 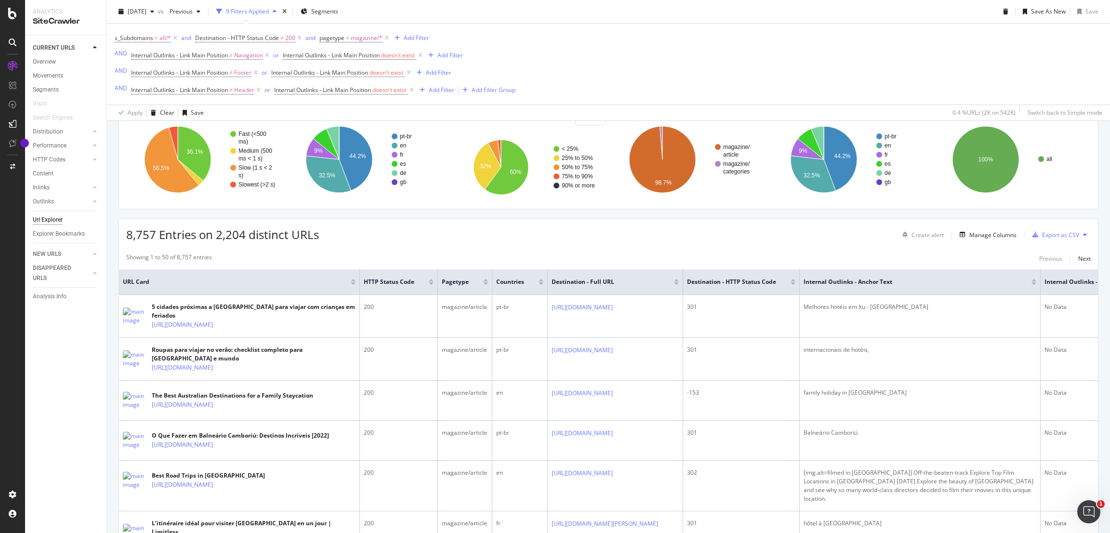 I want to click on text: fr, so click(x=401, y=155).